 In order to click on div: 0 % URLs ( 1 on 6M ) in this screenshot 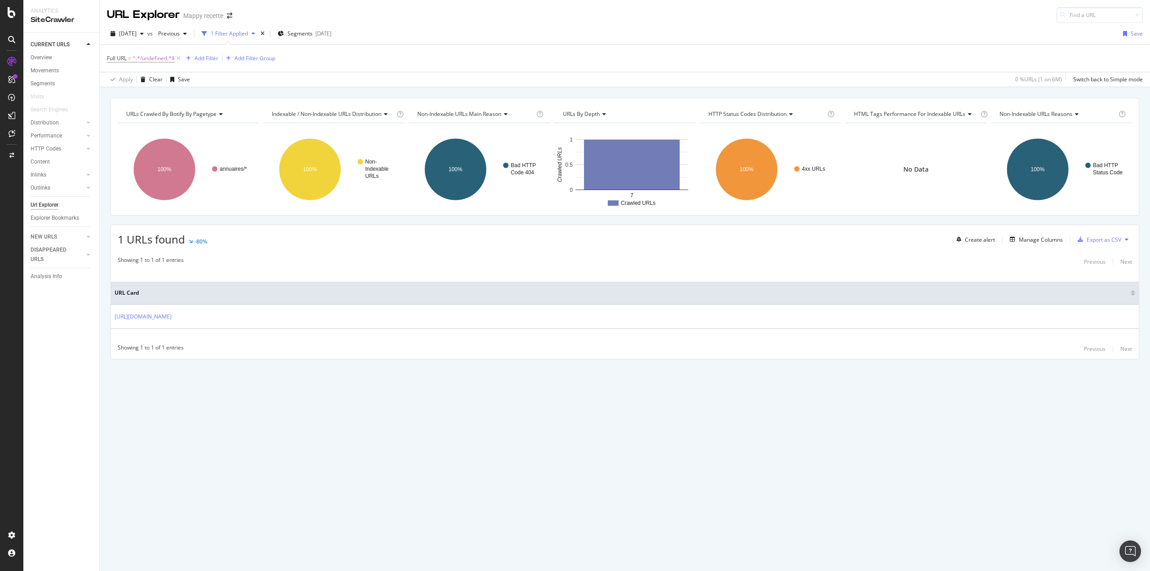, I will do `click(1039, 79)`.